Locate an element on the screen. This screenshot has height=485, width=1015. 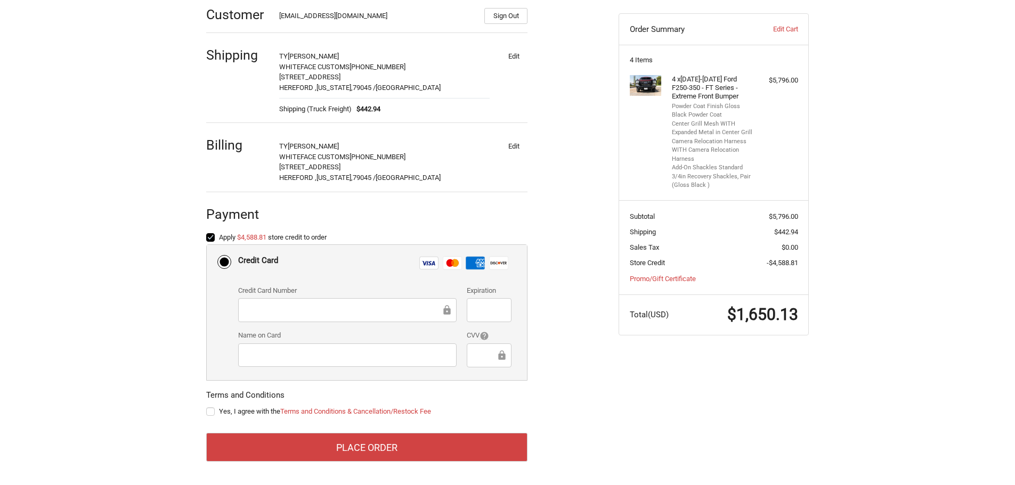
span: $5,796.00 is located at coordinates (783, 216).